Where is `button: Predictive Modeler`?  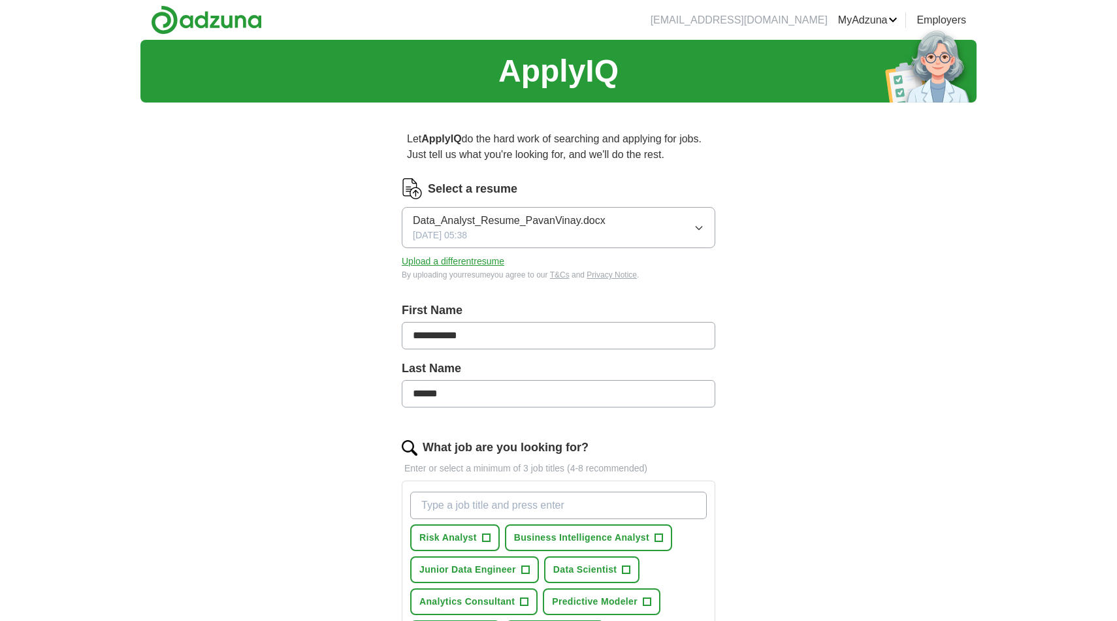 button: Predictive Modeler is located at coordinates (602, 602).